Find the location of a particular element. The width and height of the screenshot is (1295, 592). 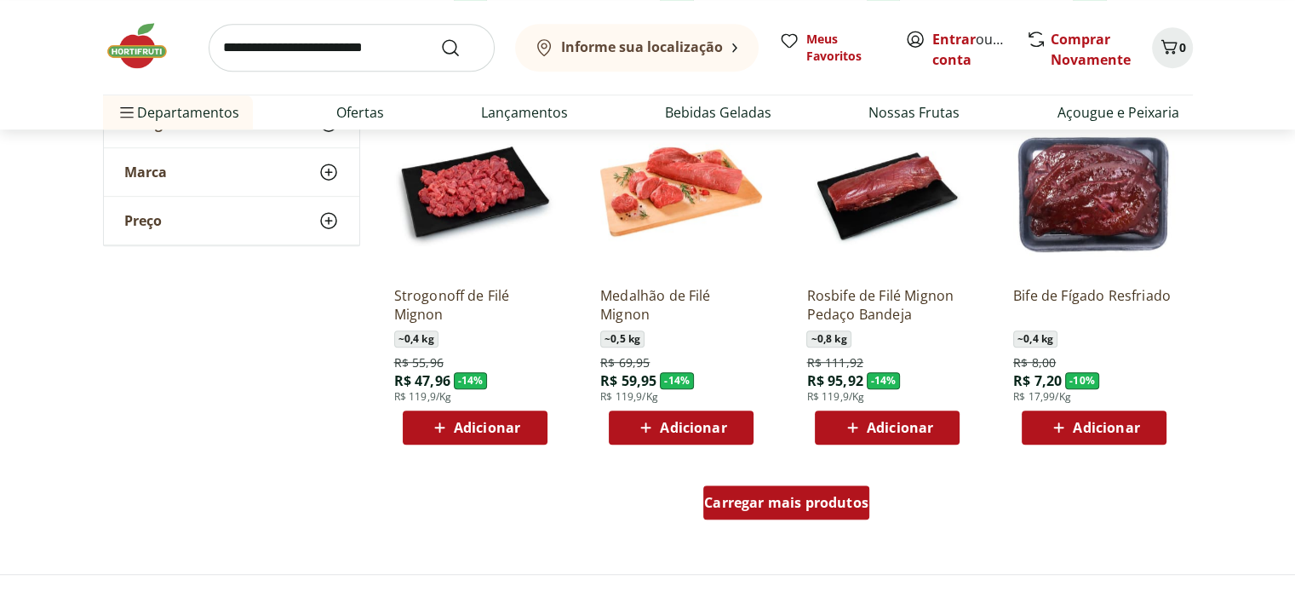

span: Departamentos is located at coordinates (178, 112).